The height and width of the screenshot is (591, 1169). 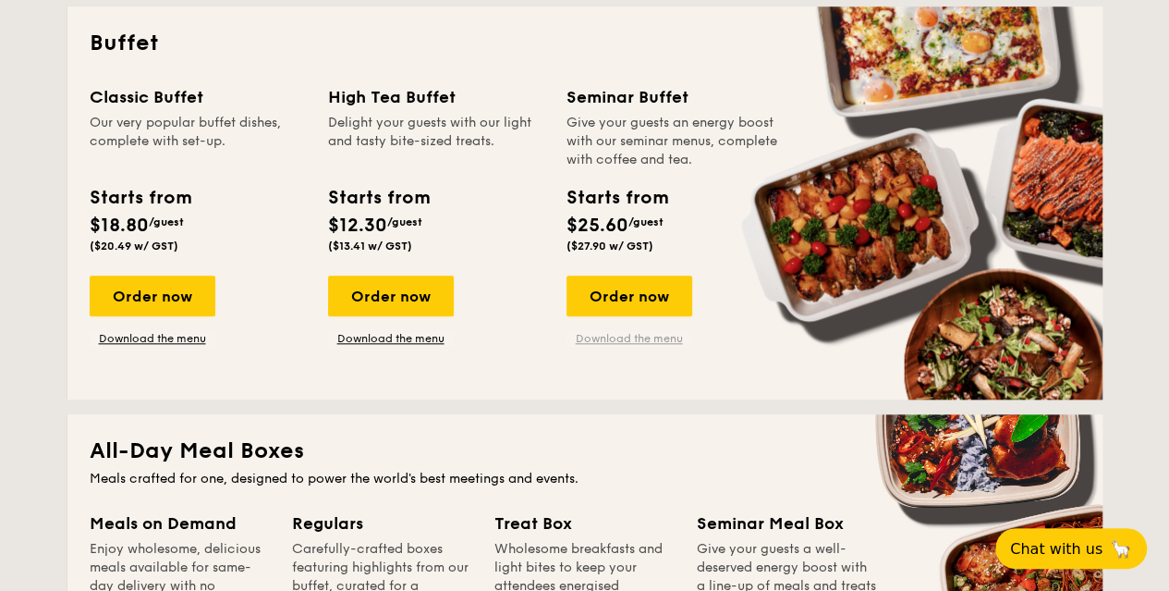 What do you see at coordinates (179, 523) in the screenshot?
I see `div: Meals on Demand` at bounding box center [179, 523].